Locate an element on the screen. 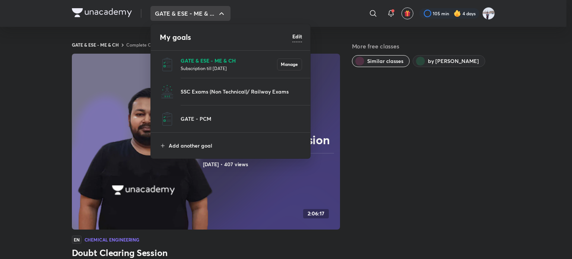  button: Manage is located at coordinates (289, 64).